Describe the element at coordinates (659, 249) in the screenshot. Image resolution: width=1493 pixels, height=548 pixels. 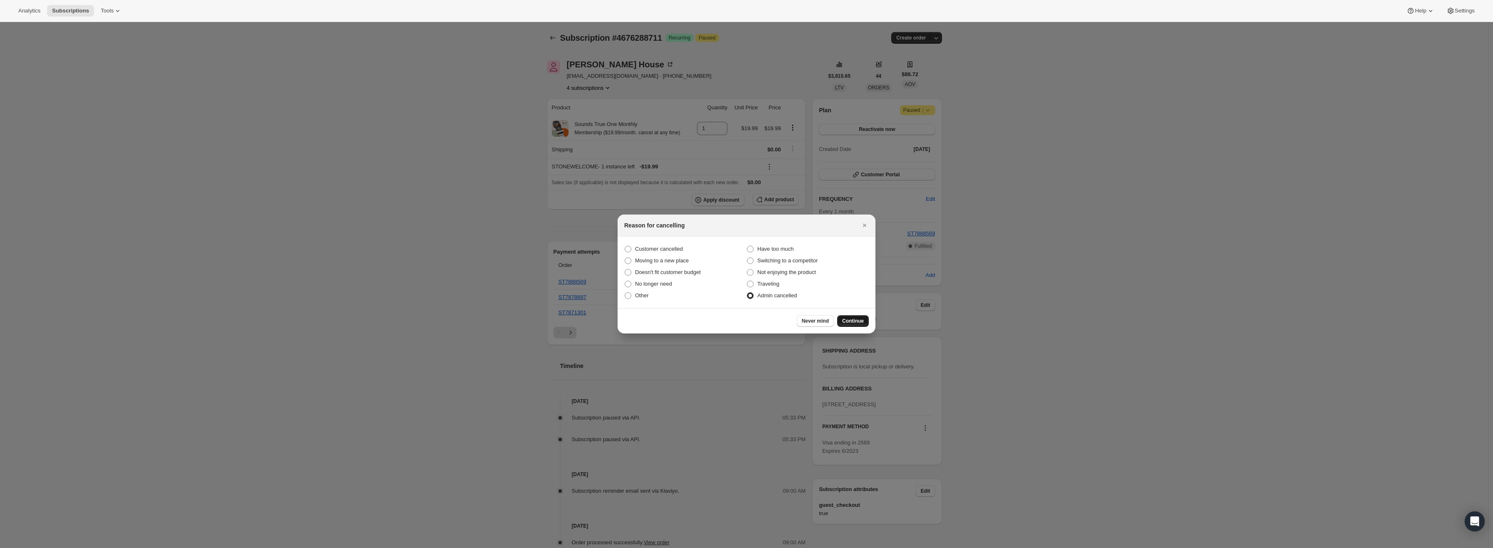
I see `span: Customer cancelled` at that location.